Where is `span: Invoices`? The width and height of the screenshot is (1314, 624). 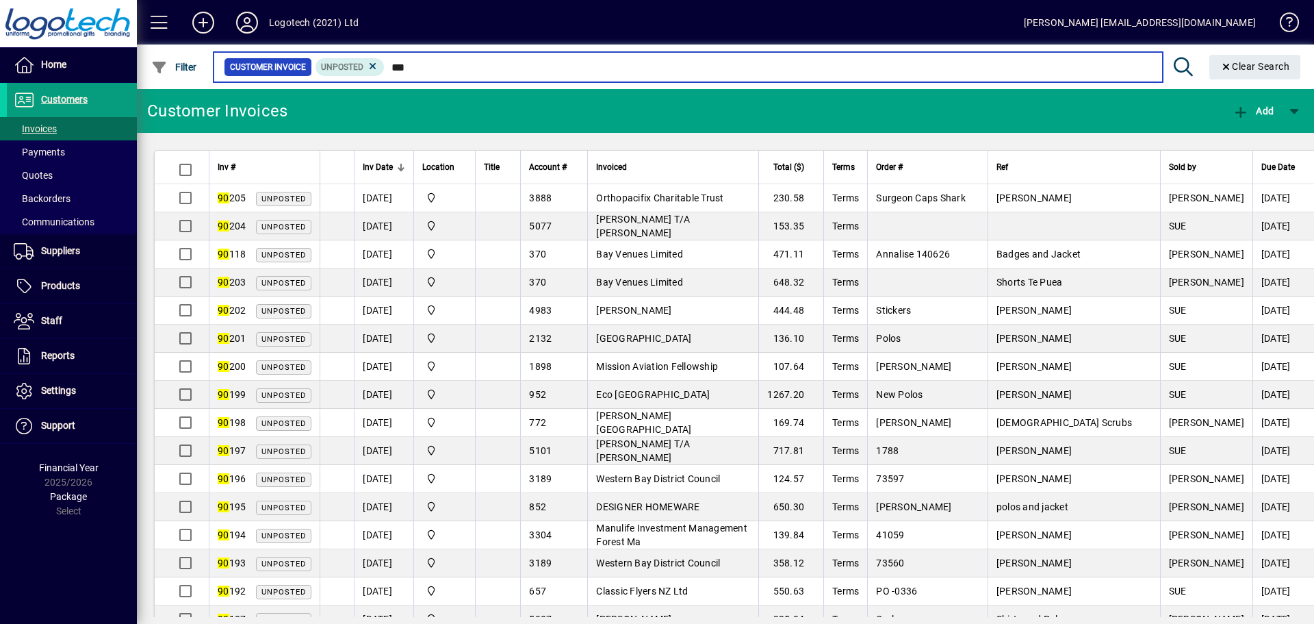
span: Invoices is located at coordinates (35, 129).